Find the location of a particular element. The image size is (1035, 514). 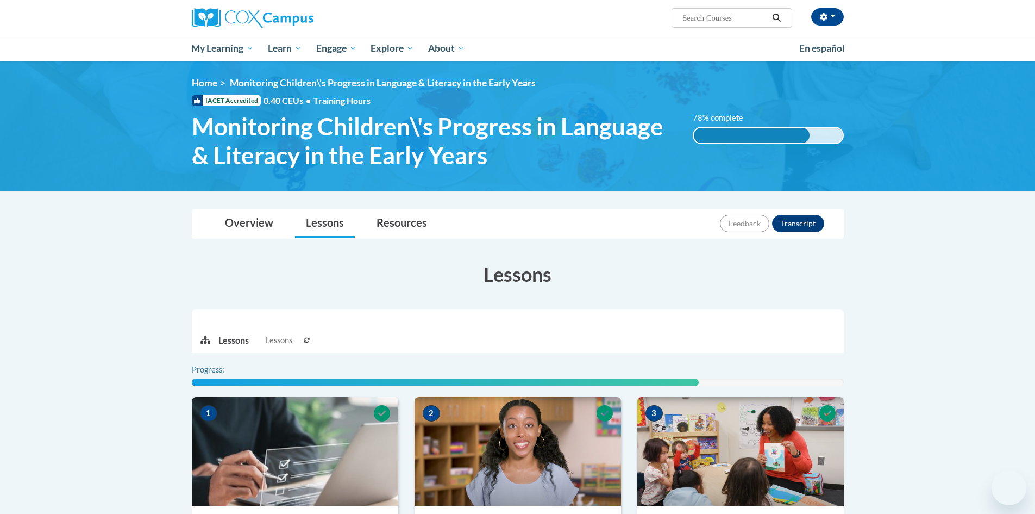

button: Search is located at coordinates (777, 18).